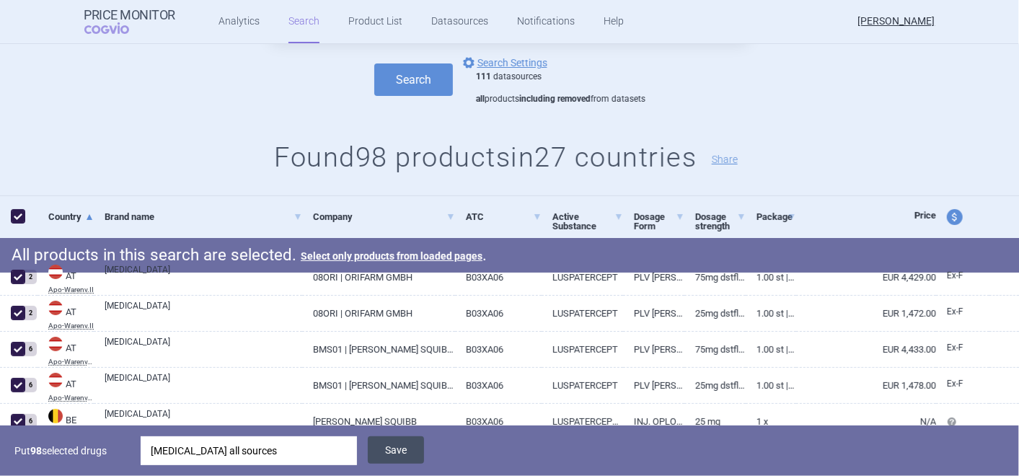  Describe the element at coordinates (588, 221) in the screenshot. I see `a: Active Substance` at that location.